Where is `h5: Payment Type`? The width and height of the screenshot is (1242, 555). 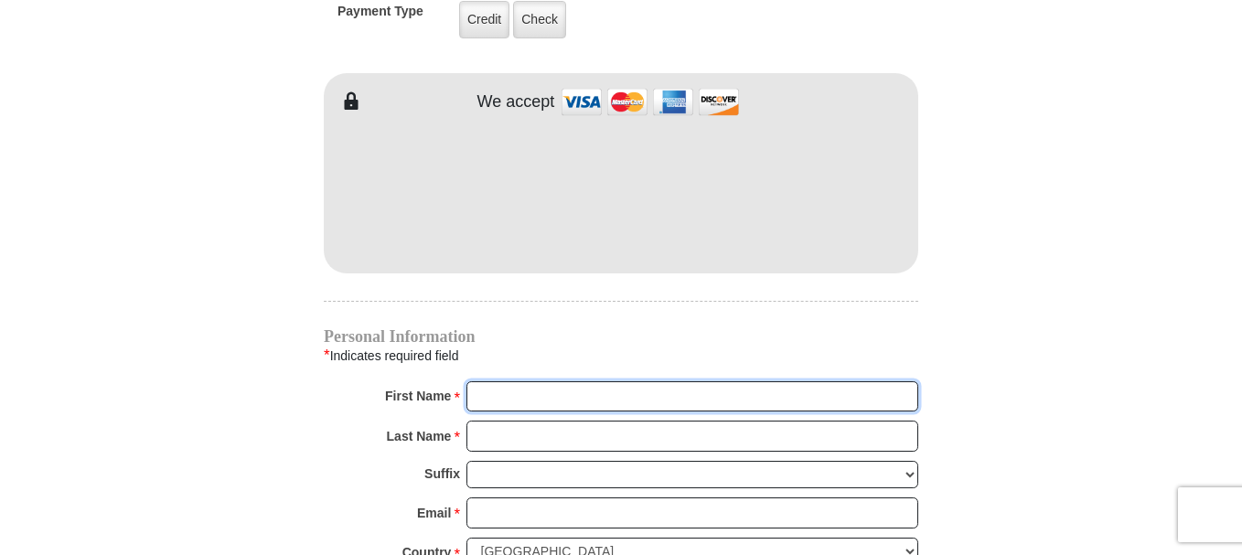
h5: Payment Type is located at coordinates (380, 16).